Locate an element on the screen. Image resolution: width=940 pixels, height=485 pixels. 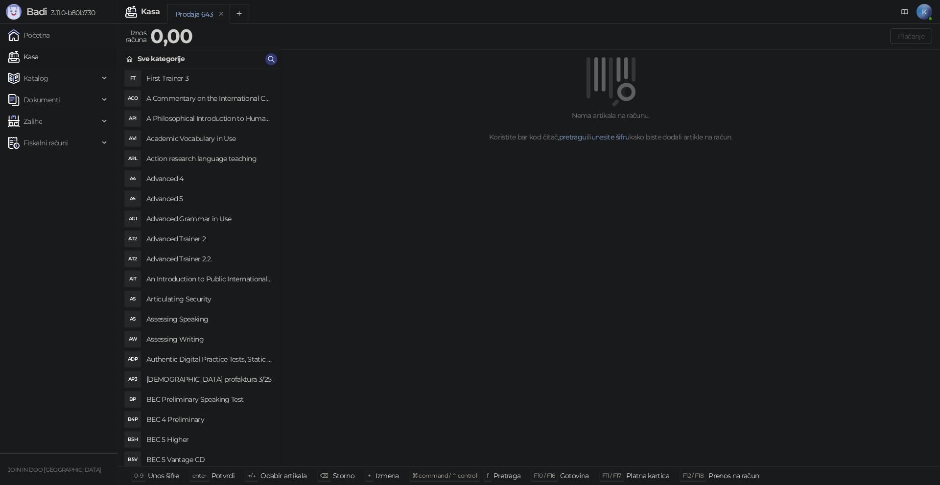
h4: Authentic Digital Practice Tests, Static online 1ed is located at coordinates (210, 359).